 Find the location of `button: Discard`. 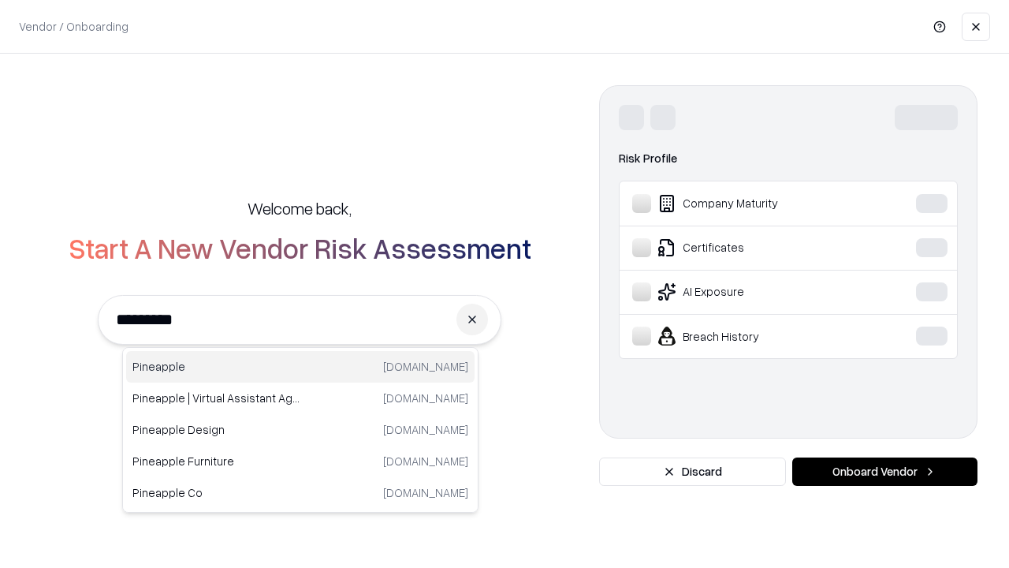

button: Discard is located at coordinates (692, 472).